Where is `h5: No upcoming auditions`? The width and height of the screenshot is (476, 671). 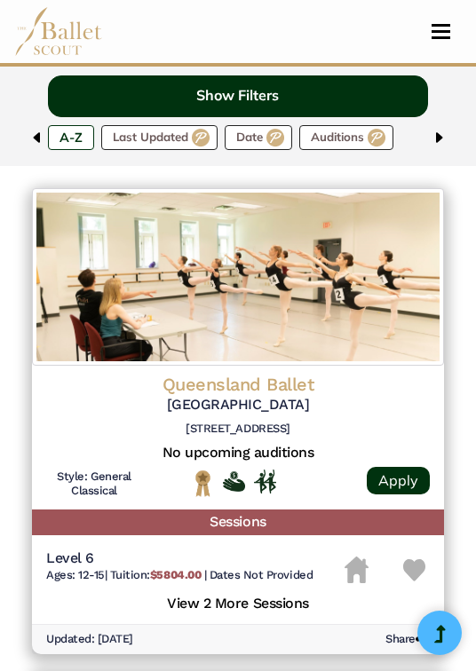 h5: No upcoming auditions is located at coordinates (238, 453).